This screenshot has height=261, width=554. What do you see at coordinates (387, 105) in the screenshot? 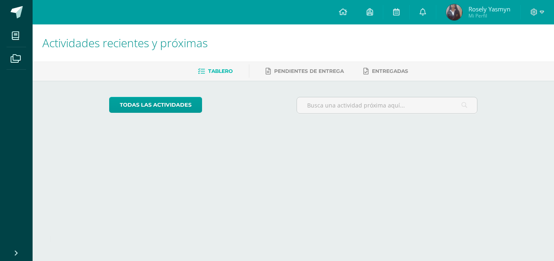
I see `input: Busca una actividad próxima aquí...` at bounding box center [387, 105].